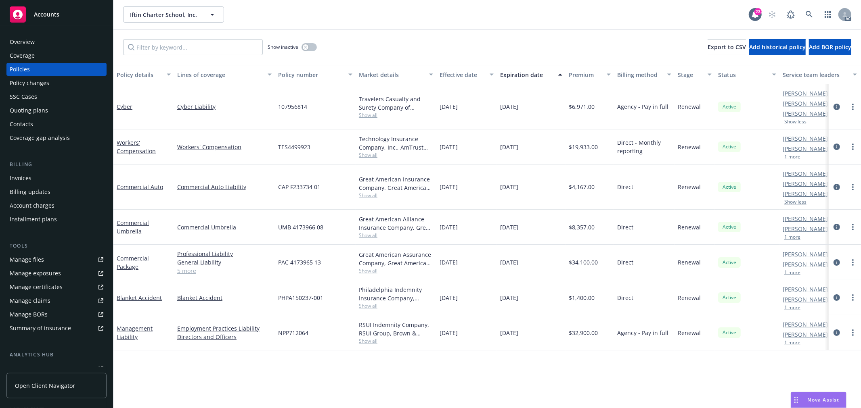 The height and width of the screenshot is (408, 861). I want to click on a: Directors and Officers, so click(224, 337).